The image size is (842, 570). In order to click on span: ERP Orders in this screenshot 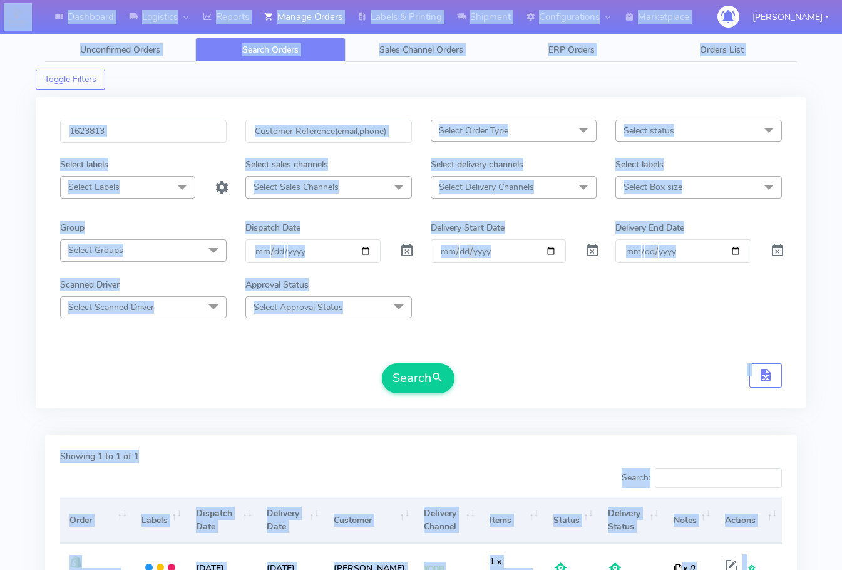, I will do `click(571, 49)`.